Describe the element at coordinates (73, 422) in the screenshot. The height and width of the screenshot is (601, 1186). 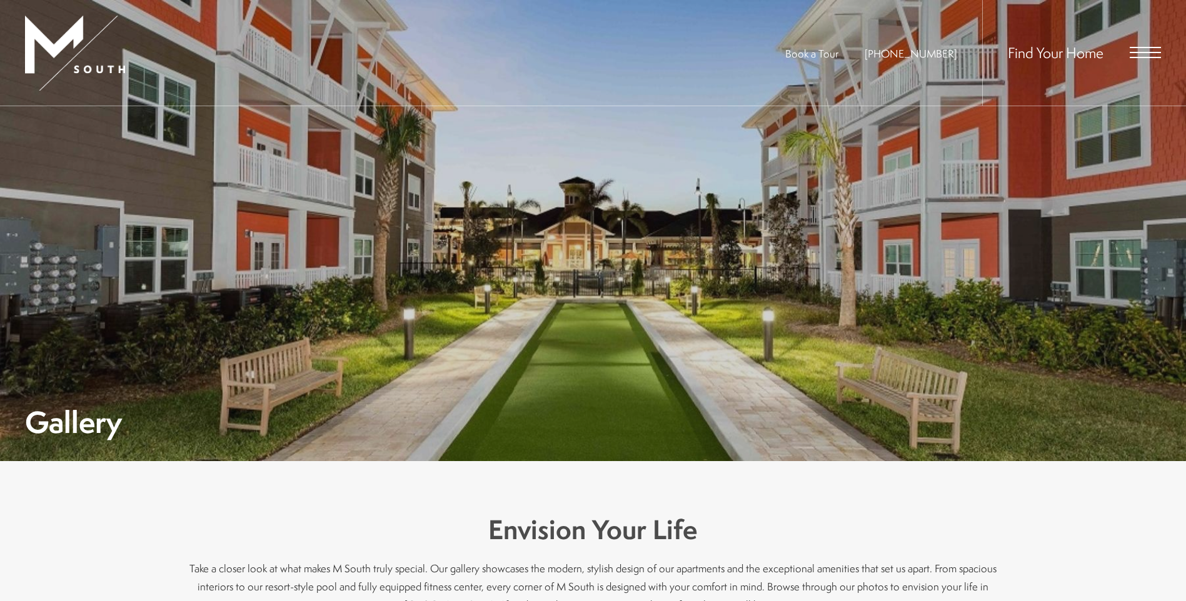
I see `h1: Gallery` at that location.